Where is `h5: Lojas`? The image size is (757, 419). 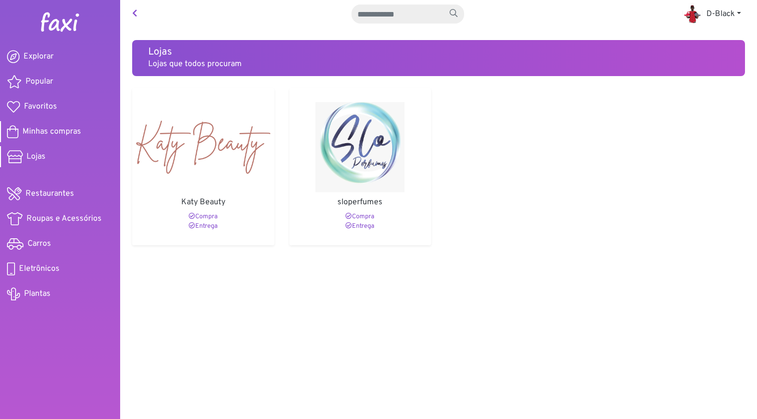 h5: Lojas is located at coordinates (439, 52).